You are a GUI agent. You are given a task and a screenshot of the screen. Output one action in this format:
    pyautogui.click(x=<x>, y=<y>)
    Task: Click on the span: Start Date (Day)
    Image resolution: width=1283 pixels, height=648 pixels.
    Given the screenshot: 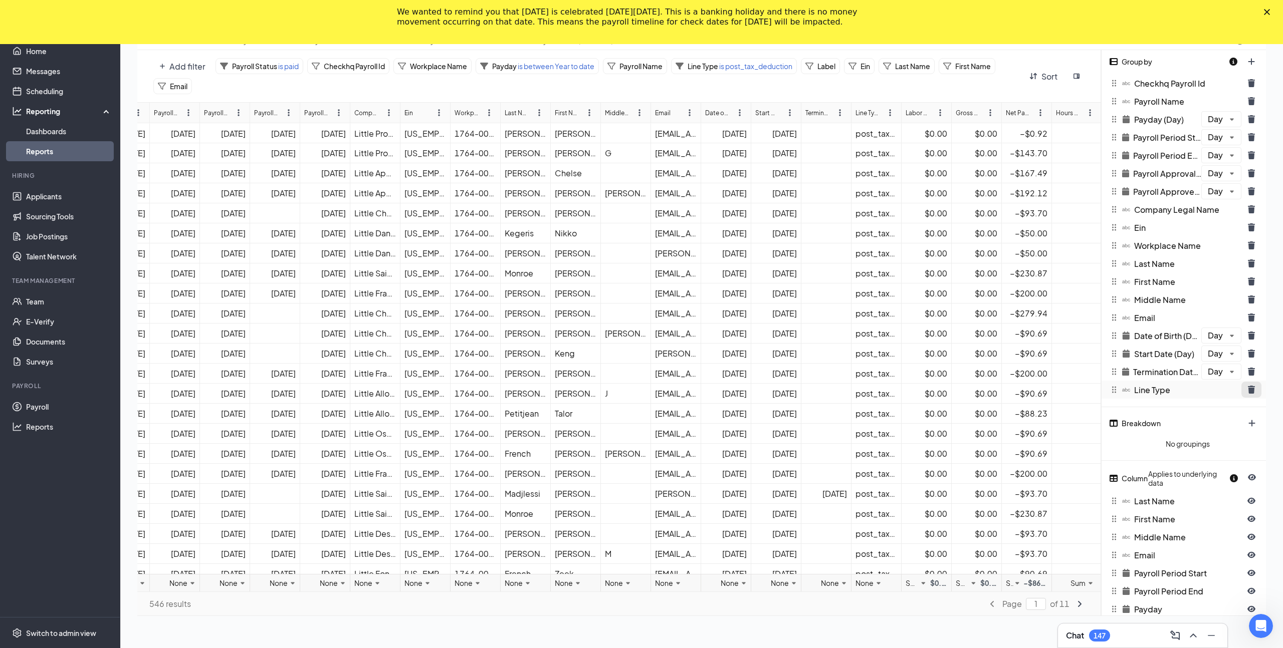 What is the action you would take?
    pyautogui.click(x=1164, y=354)
    